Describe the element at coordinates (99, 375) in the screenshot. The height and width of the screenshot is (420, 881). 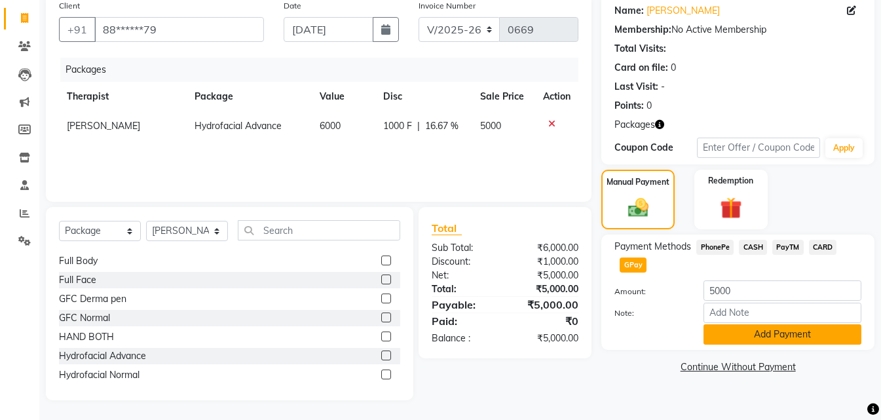
I see `div: Hydrofacial Normal` at that location.